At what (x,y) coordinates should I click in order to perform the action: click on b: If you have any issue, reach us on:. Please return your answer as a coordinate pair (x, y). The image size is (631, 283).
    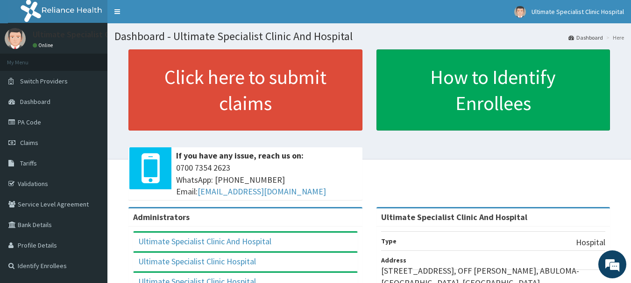
    Looking at the image, I should click on (239, 155).